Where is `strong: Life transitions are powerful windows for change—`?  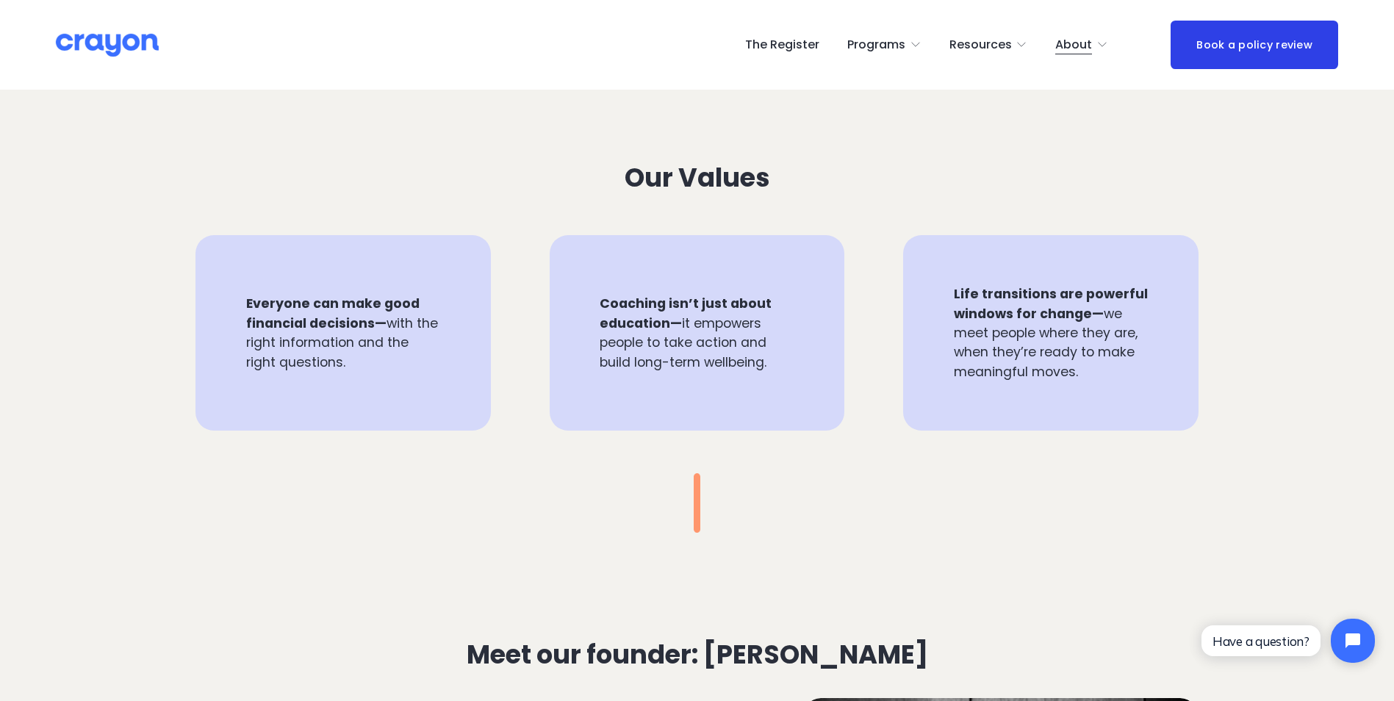
strong: Life transitions are powerful windows for change— is located at coordinates (1052, 303).